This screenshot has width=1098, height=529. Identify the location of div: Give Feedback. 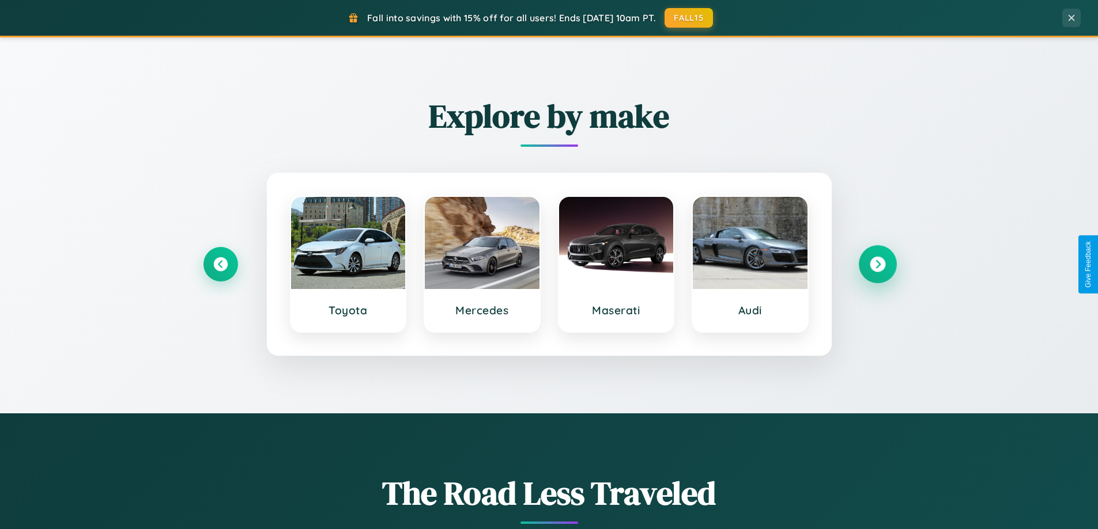
(1088, 264).